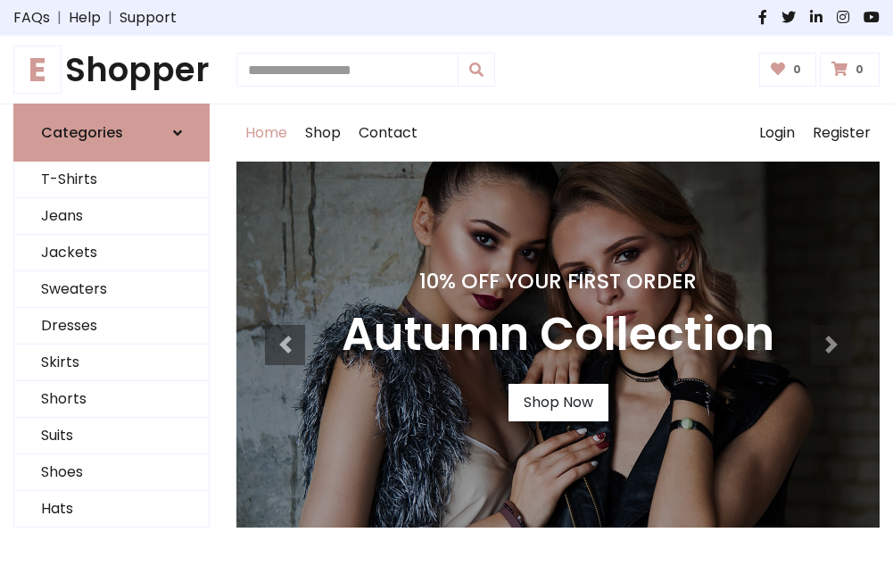 The image size is (893, 574). I want to click on a: Register, so click(842, 133).